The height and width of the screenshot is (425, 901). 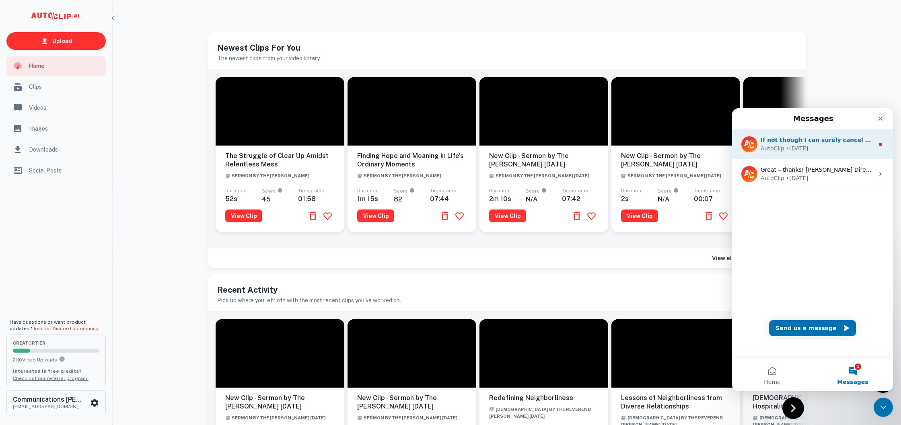 I want to click on h6: 01:58, so click(x=316, y=199).